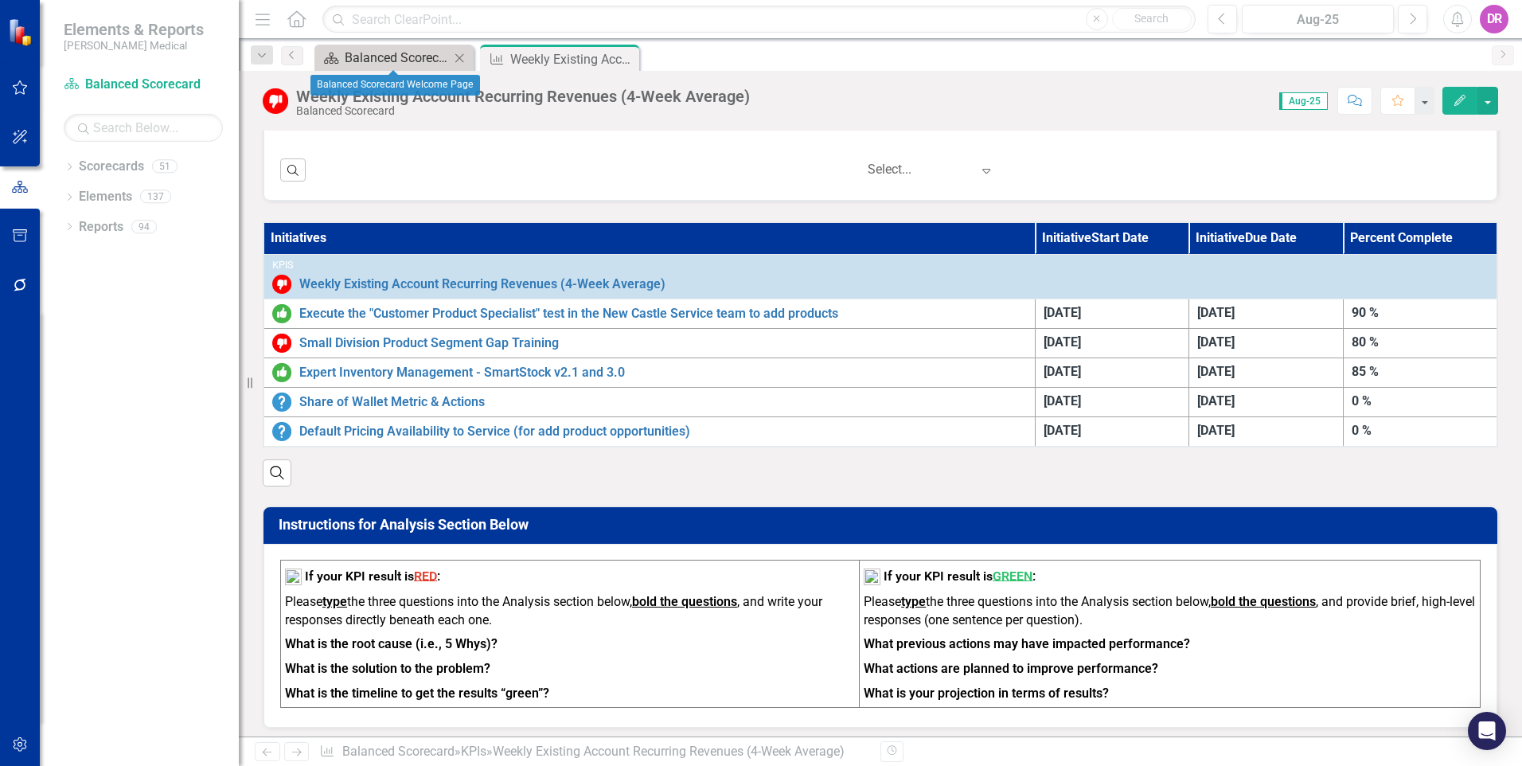  What do you see at coordinates (523, 111) in the screenshot?
I see `div: Balanced Scorecard` at bounding box center [523, 111].